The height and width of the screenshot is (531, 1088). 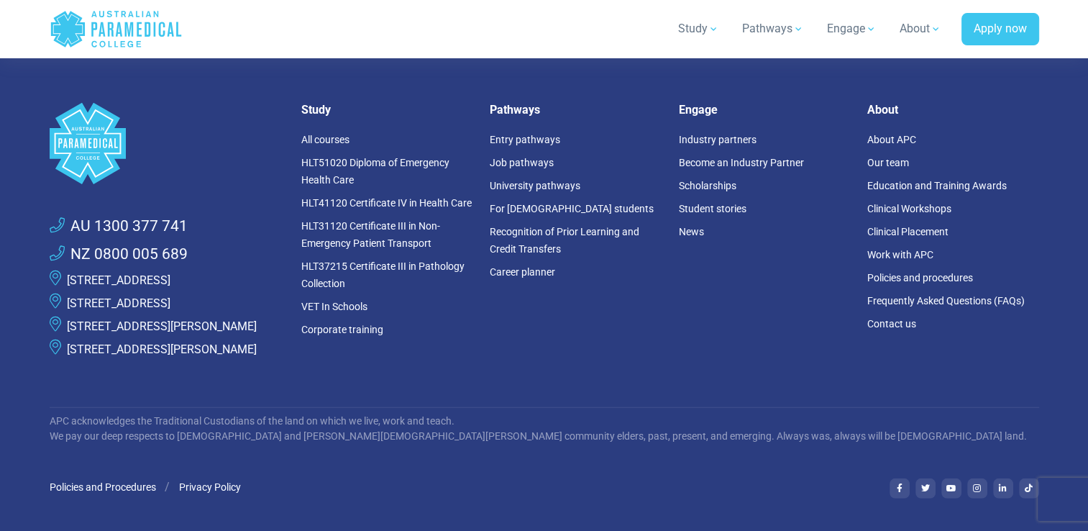 I want to click on a: Our team, so click(x=888, y=163).